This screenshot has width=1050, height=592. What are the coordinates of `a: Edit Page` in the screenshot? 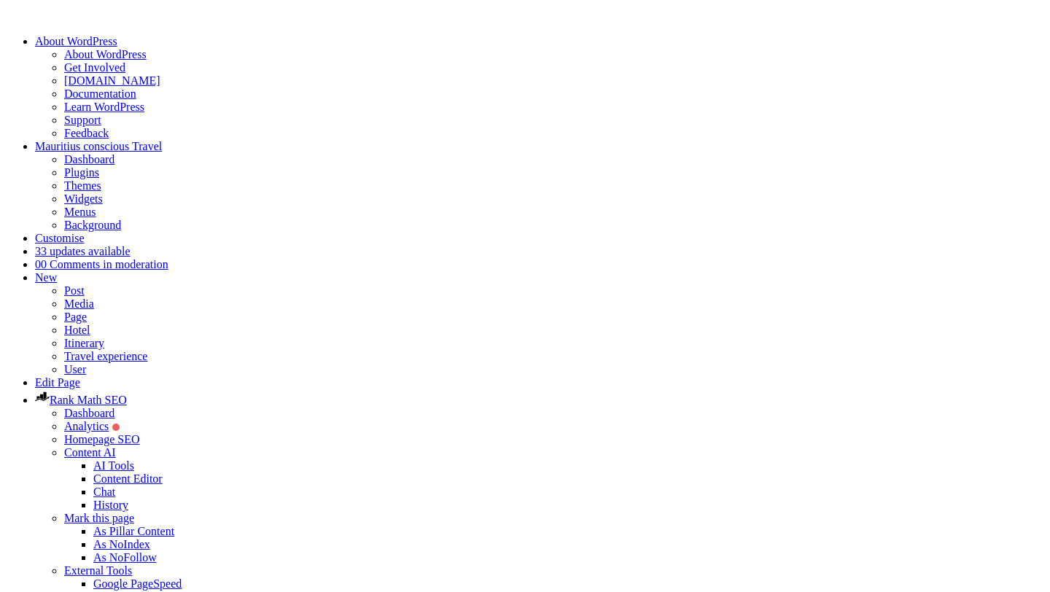 It's located at (58, 382).